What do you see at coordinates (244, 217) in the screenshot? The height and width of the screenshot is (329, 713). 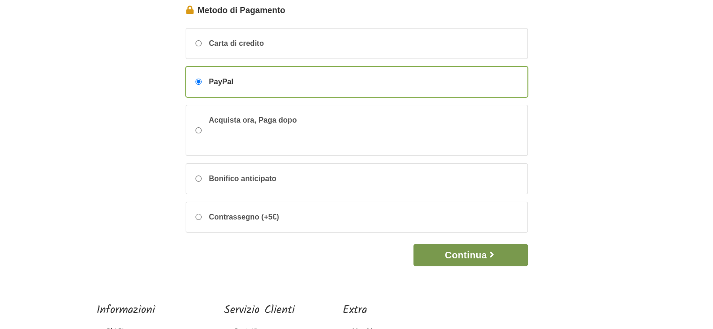 I see `span: Contrassegno (+5€)` at bounding box center [244, 217].